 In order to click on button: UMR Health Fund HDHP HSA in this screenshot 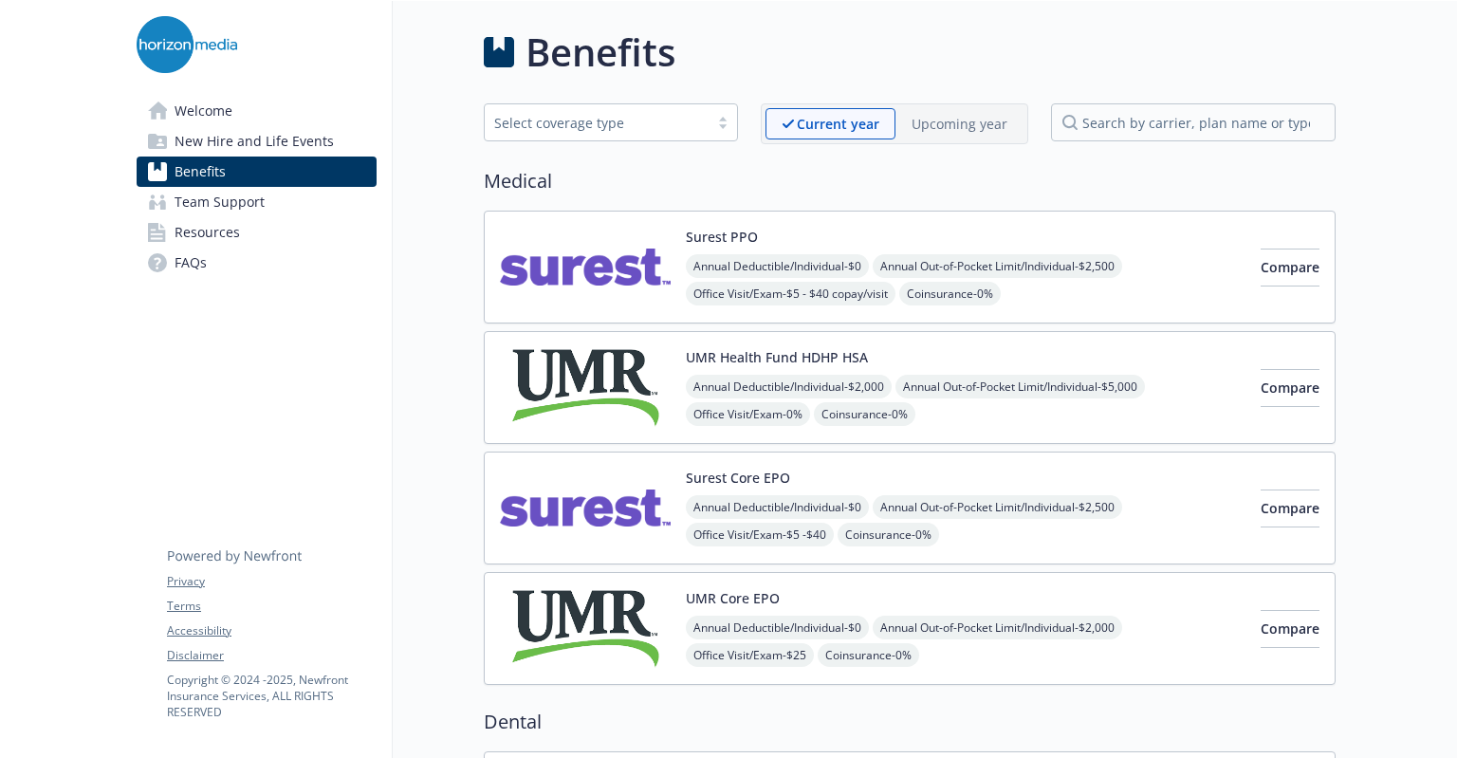, I will do `click(777, 357)`.